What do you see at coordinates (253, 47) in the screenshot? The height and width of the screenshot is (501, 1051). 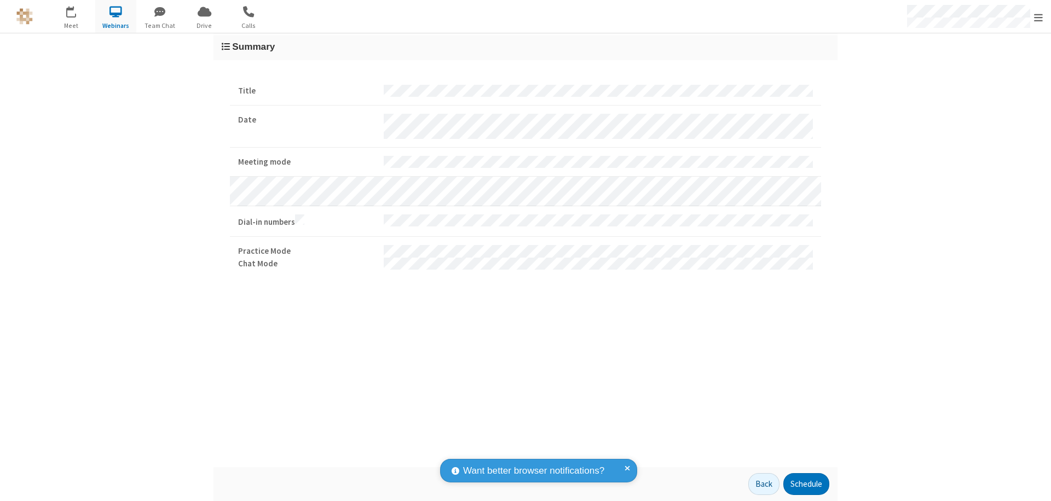 I see `span: Summary` at bounding box center [253, 47].